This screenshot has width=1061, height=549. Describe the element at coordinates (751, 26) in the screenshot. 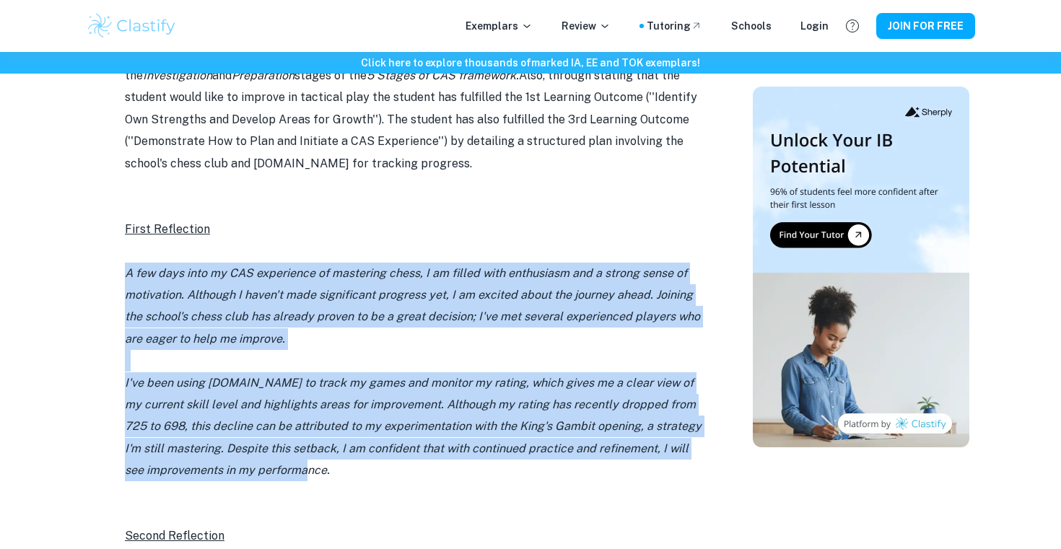

I see `a: Schools` at that location.